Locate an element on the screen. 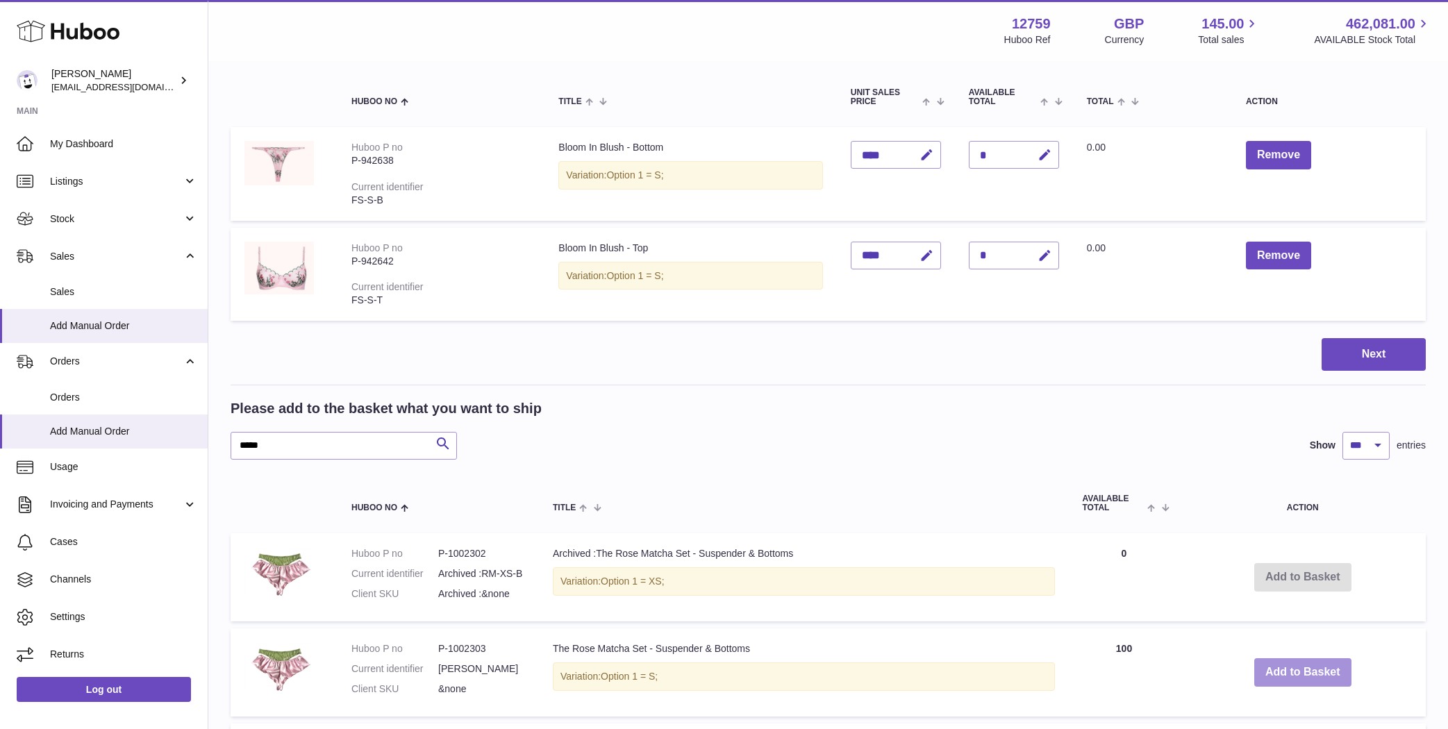 This screenshot has width=1448, height=729. span: Invoicing and Payments is located at coordinates (116, 504).